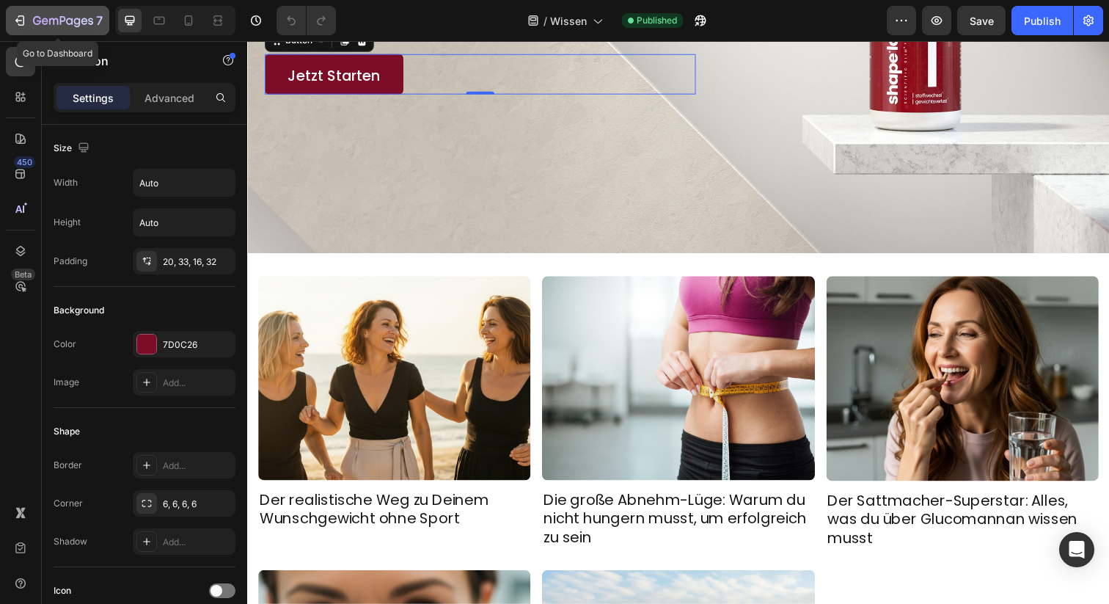  Describe the element at coordinates (88, 34) in the screenshot. I see `a: Jetzt Starten` at that location.